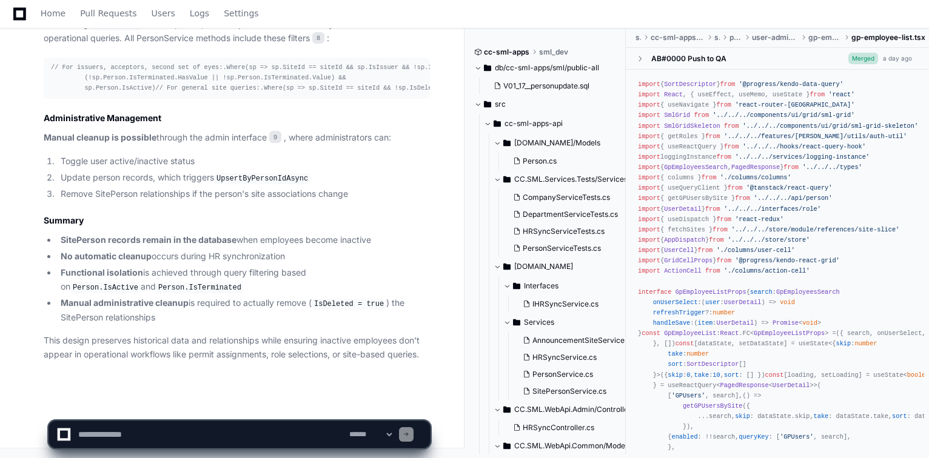  Describe the element at coordinates (243, 161) in the screenshot. I see `li: Toggle user active/inactive status` at that location.